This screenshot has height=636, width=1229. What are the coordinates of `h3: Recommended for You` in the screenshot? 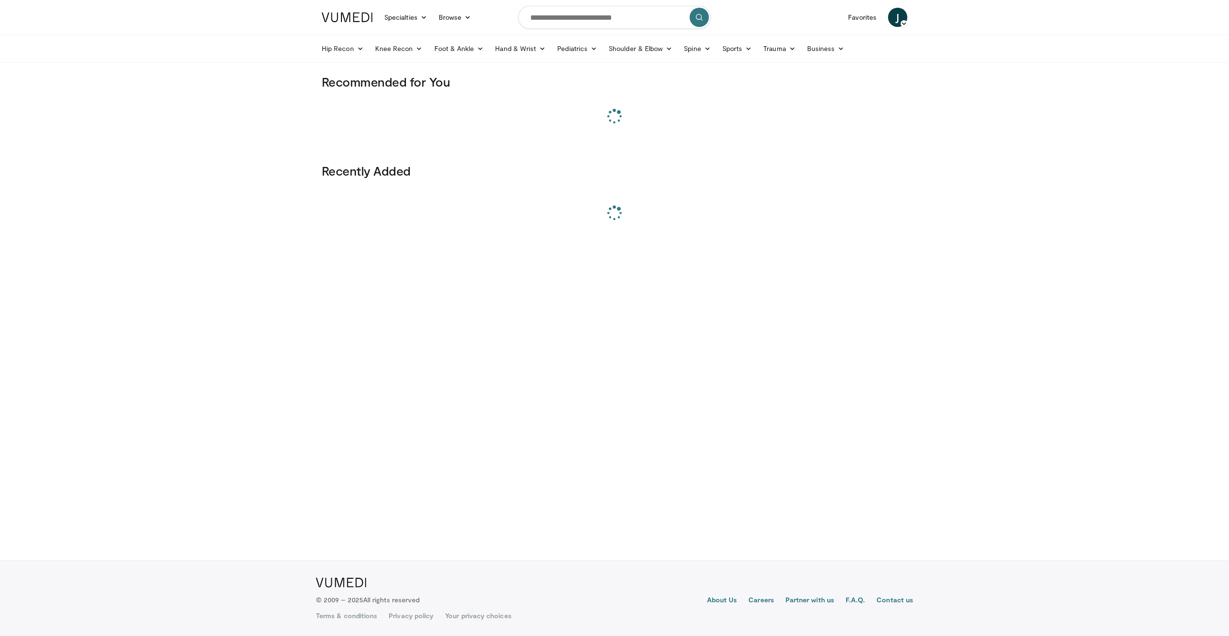 It's located at (614, 82).